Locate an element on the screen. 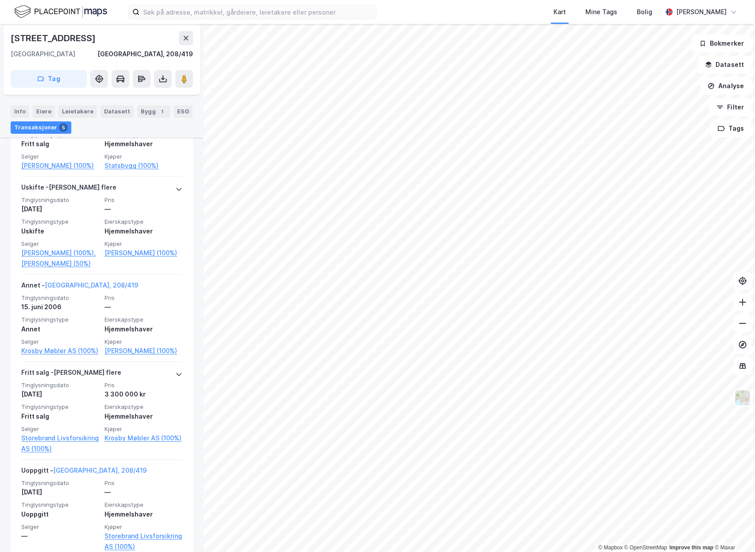  button: Bokmerker is located at coordinates (721, 43).